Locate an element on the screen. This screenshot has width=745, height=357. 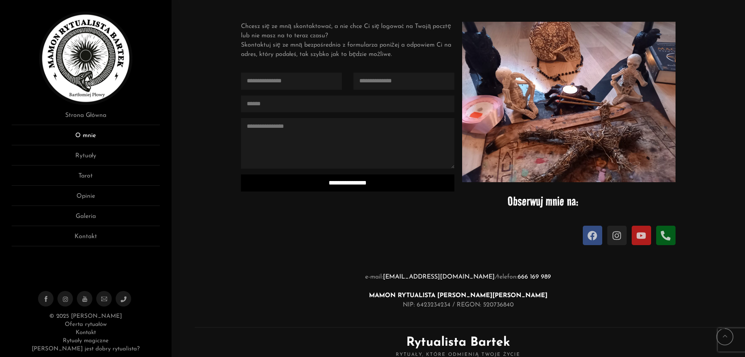
a: Rytuały is located at coordinates (86, 158).